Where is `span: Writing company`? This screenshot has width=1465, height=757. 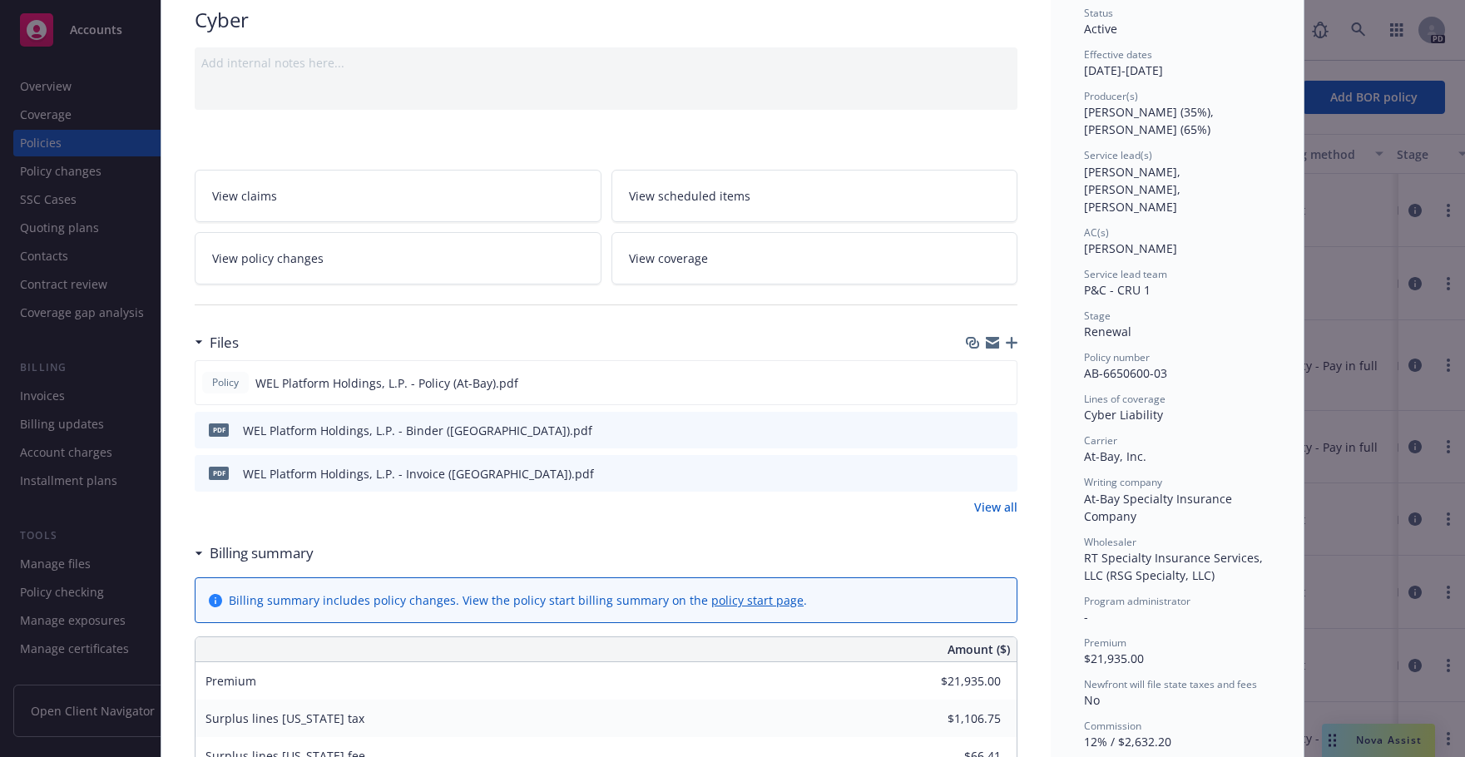 span: Writing company is located at coordinates (1123, 482).